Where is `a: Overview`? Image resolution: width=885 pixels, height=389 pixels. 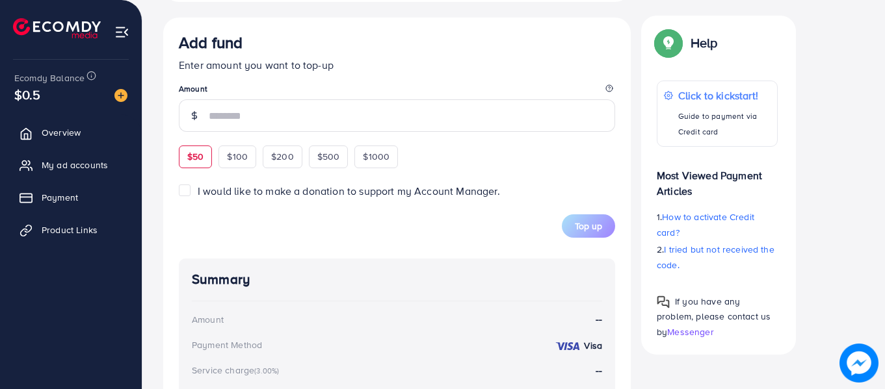 a: Overview is located at coordinates (71, 133).